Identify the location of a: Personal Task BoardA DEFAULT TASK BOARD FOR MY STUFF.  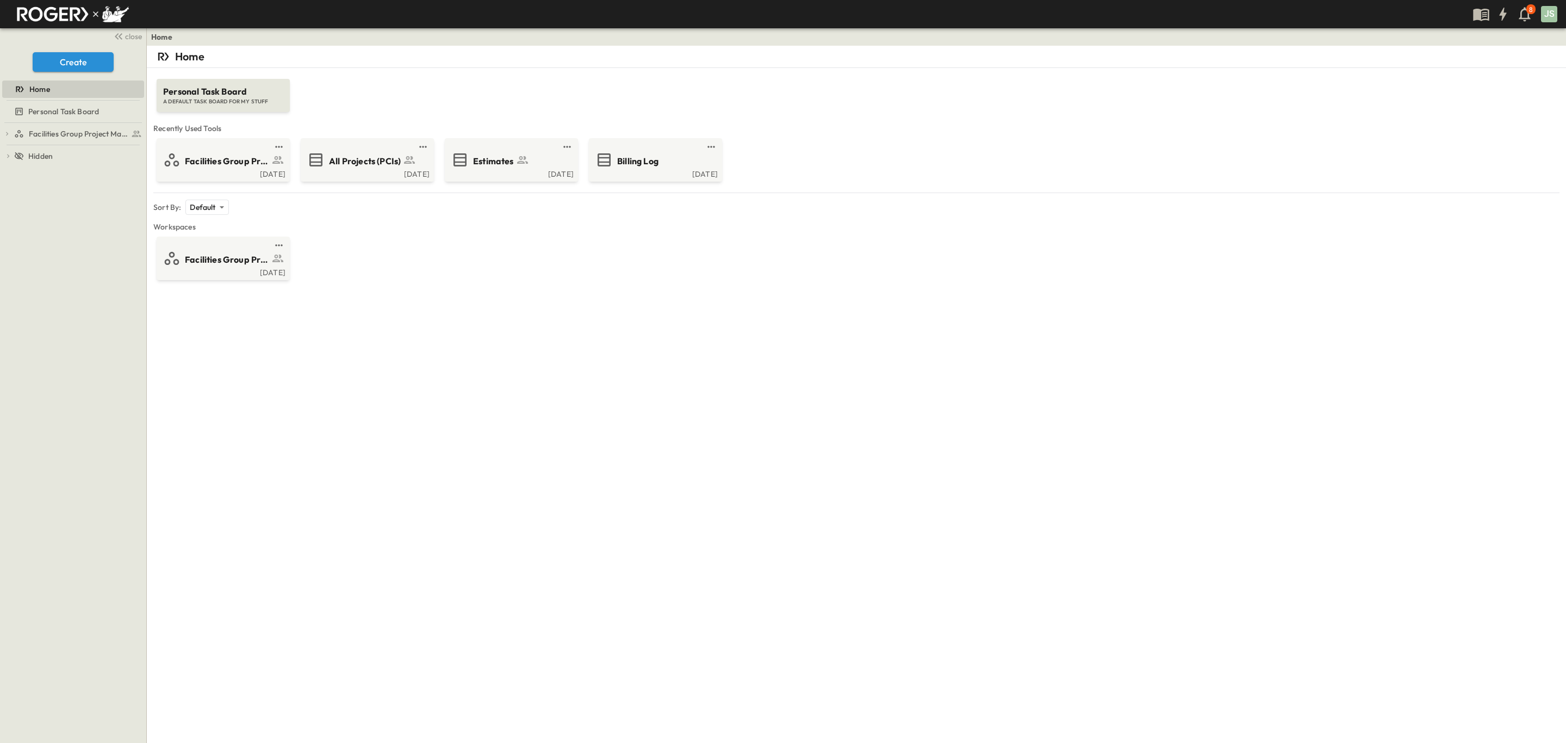
(223, 90).